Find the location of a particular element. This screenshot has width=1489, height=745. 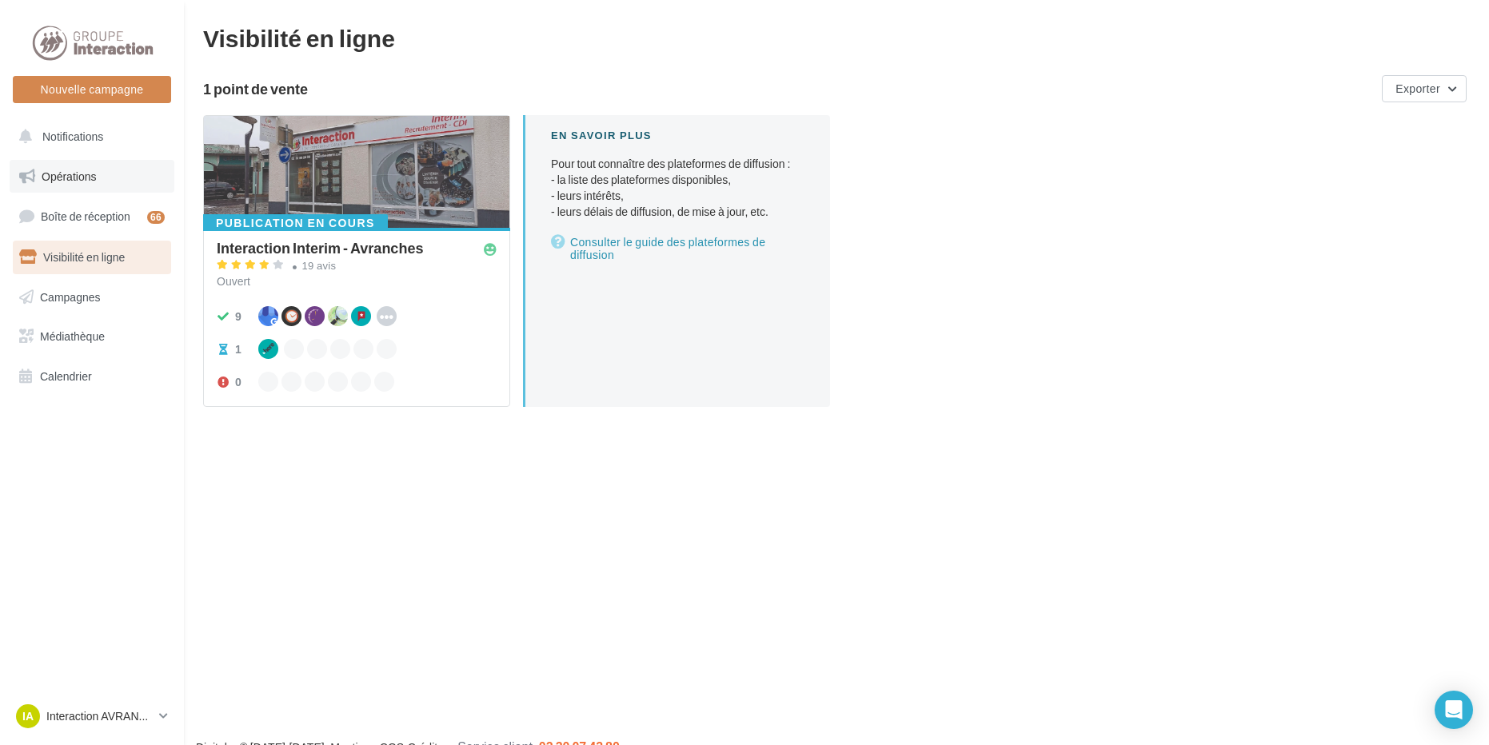

div: 9 is located at coordinates (238, 317).